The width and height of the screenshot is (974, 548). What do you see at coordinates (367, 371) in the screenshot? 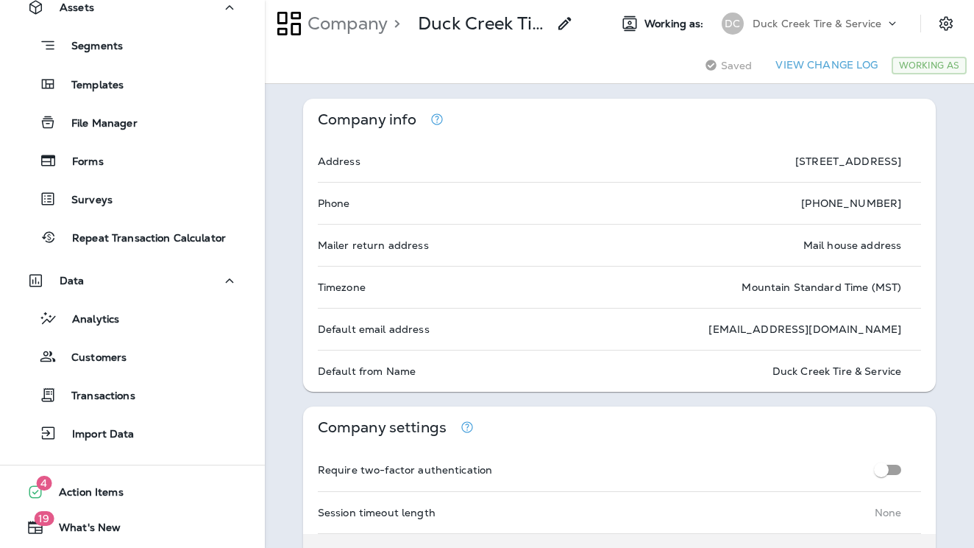
I see `p: Default from Name` at bounding box center [367, 371].